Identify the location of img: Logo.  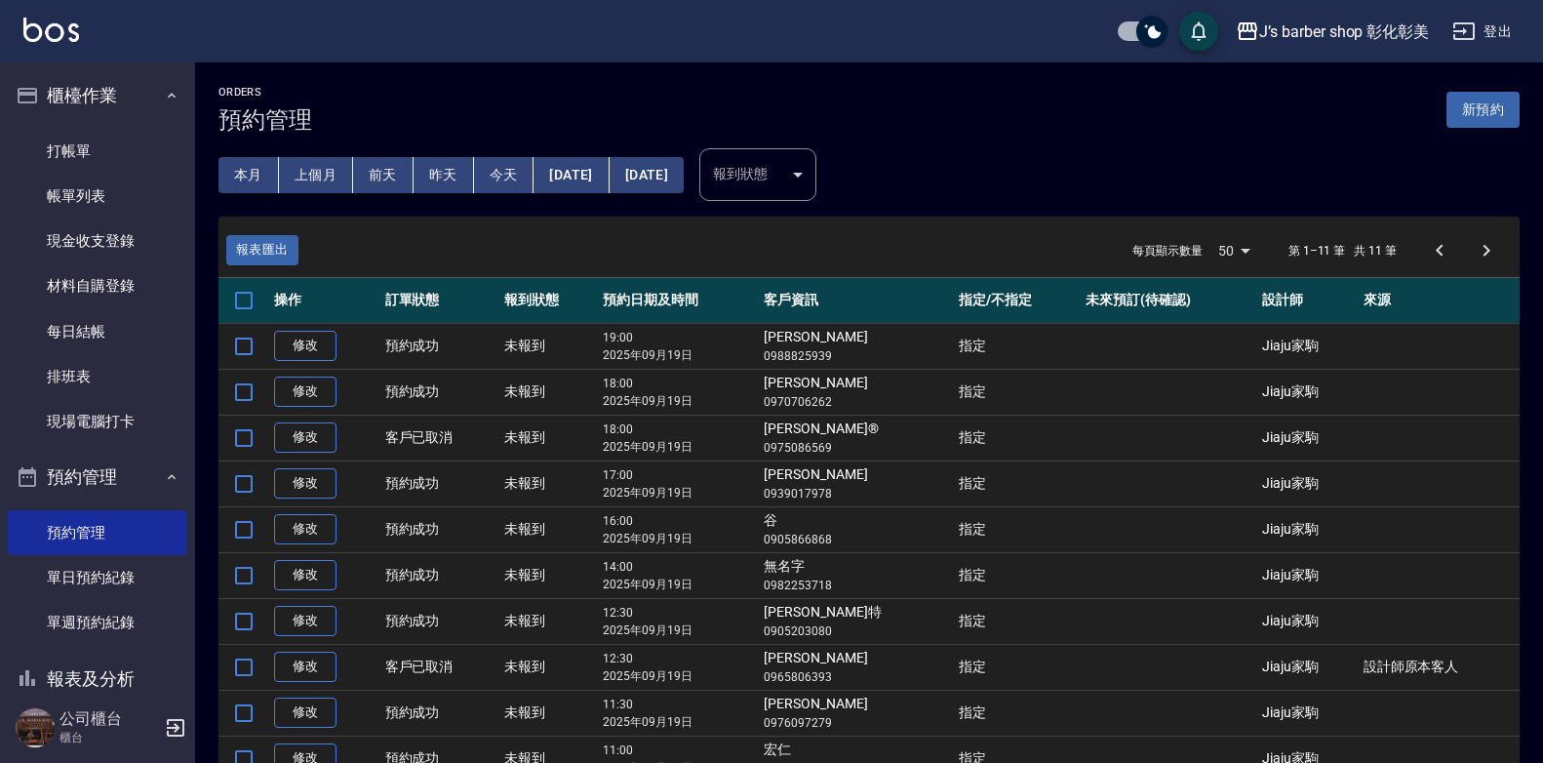
(51, 29).